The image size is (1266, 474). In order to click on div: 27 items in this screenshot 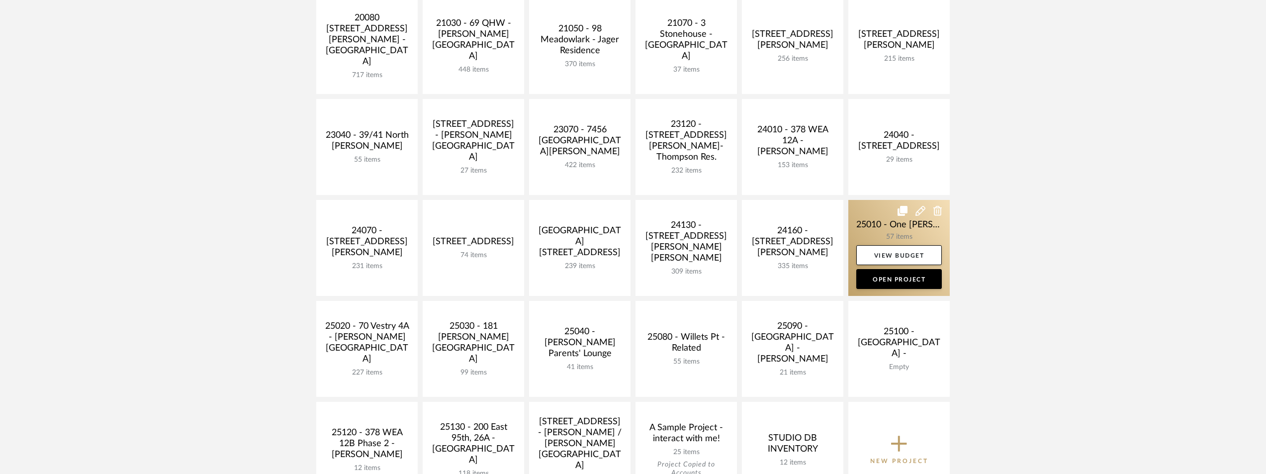, I will do `click(473, 171)`.